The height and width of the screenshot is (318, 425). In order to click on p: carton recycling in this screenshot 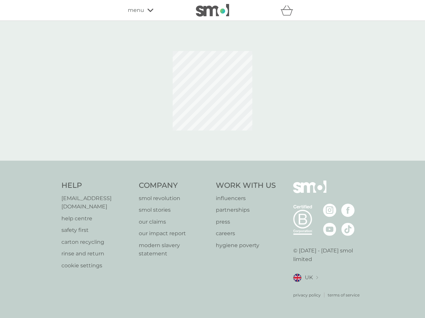, I will do `click(97, 242)`.